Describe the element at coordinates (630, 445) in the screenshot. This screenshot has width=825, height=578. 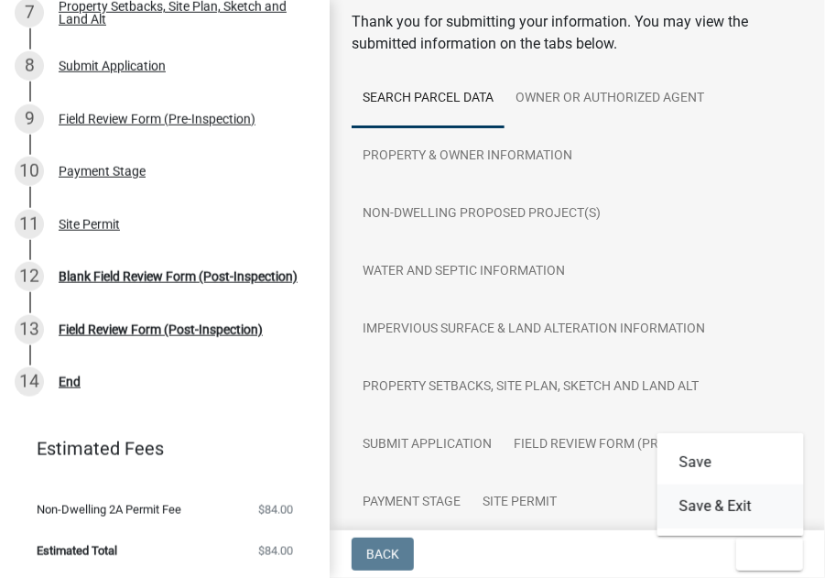
I see `a: Field Review Form (Pre-Inspection)` at that location.